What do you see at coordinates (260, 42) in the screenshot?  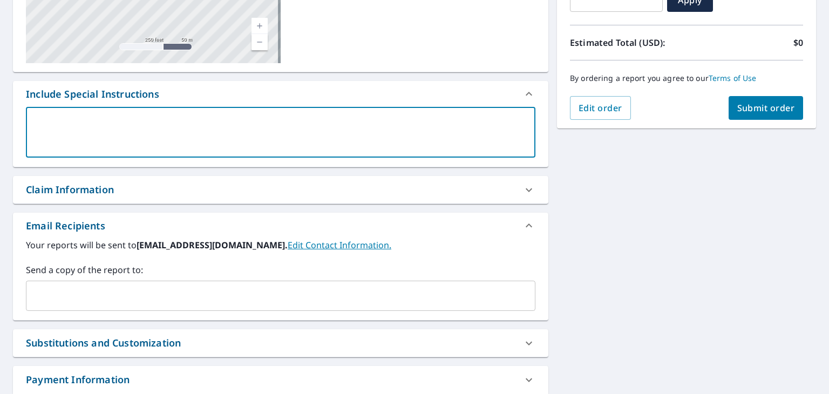 I see `a: Current Level 17, Zoom Out` at bounding box center [260, 42].